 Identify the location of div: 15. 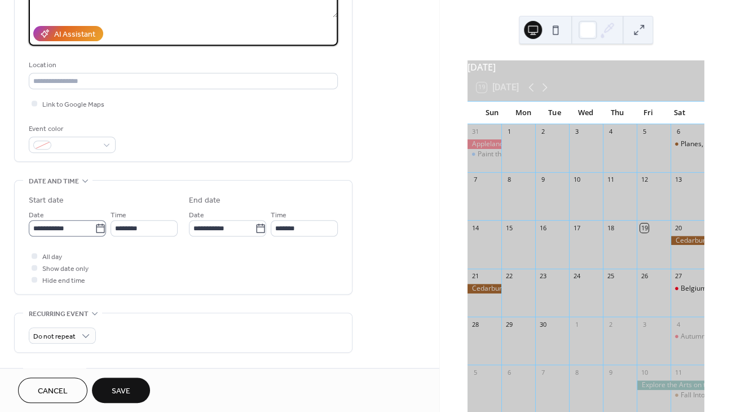
(509, 227).